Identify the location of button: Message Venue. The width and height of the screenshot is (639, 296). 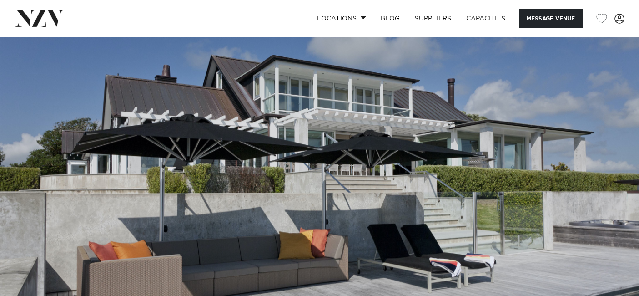
(551, 18).